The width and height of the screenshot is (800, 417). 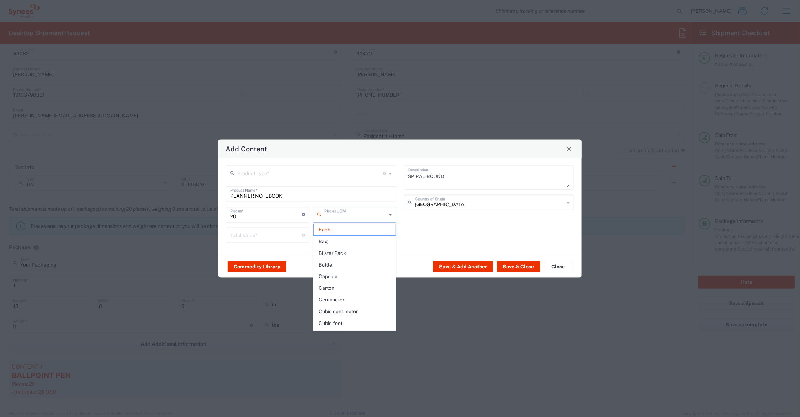 What do you see at coordinates (355, 276) in the screenshot?
I see `span: Capsule` at bounding box center [355, 276].